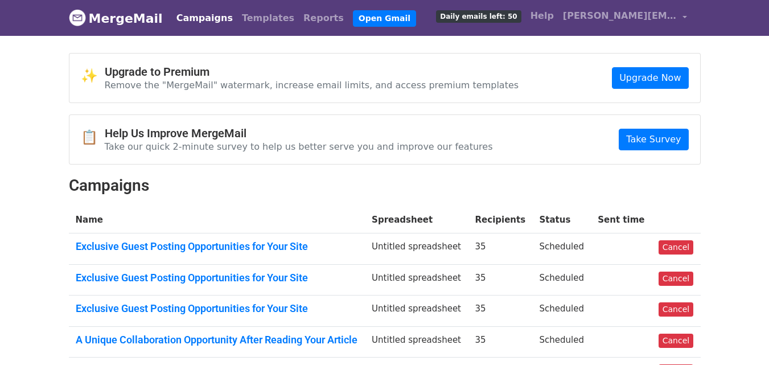 This screenshot has height=365, width=769. I want to click on a: Help, so click(542, 16).